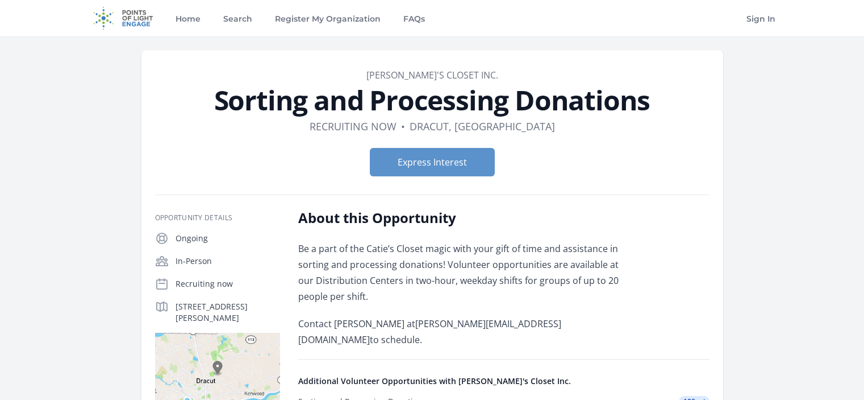 The image size is (864, 400). I want to click on p: Ongoing, so click(228, 238).